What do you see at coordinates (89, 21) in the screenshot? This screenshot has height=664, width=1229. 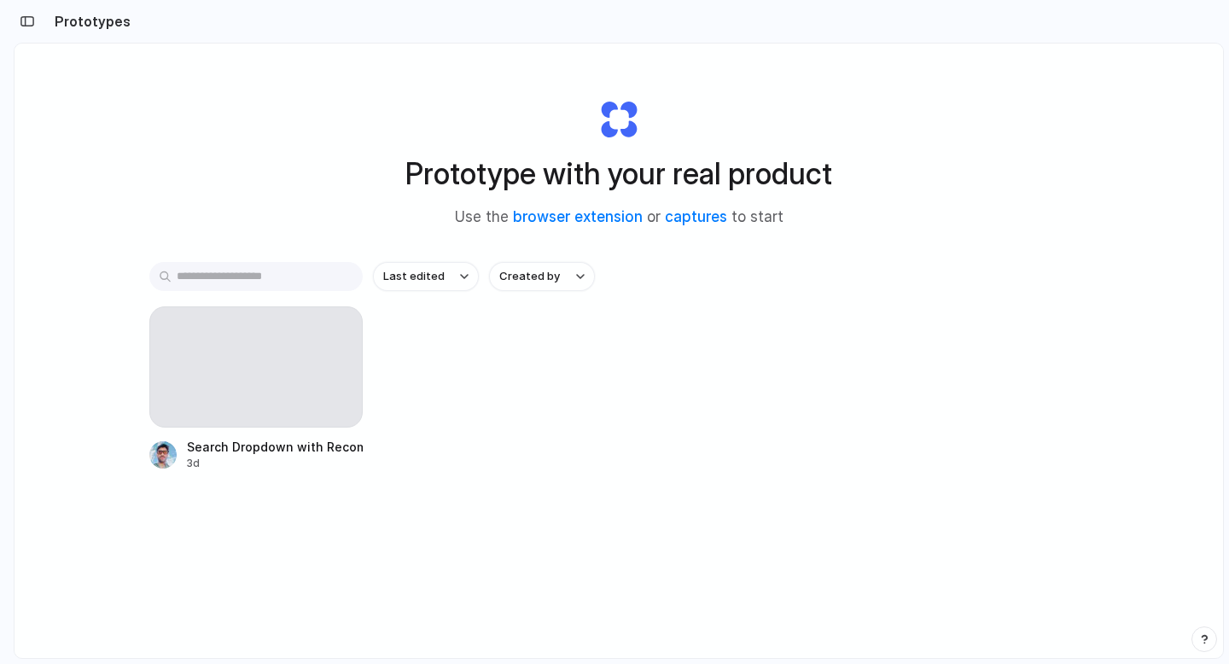 I see `h2: Prototypes` at bounding box center [89, 21].